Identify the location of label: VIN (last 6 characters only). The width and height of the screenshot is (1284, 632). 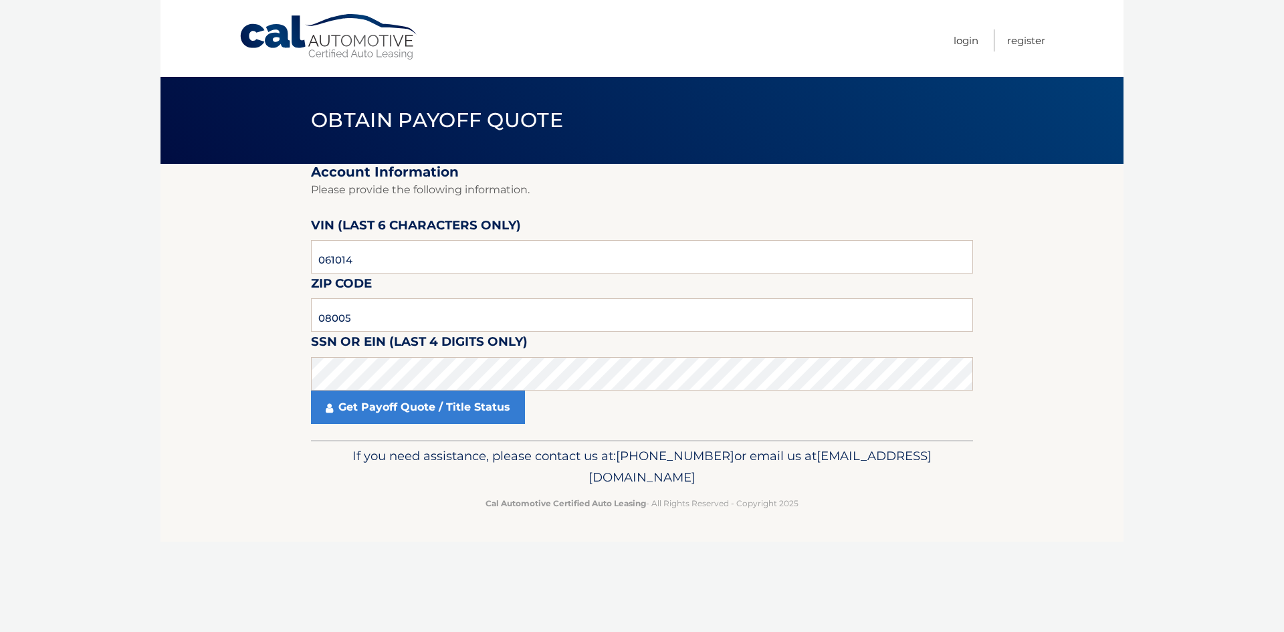
(416, 227).